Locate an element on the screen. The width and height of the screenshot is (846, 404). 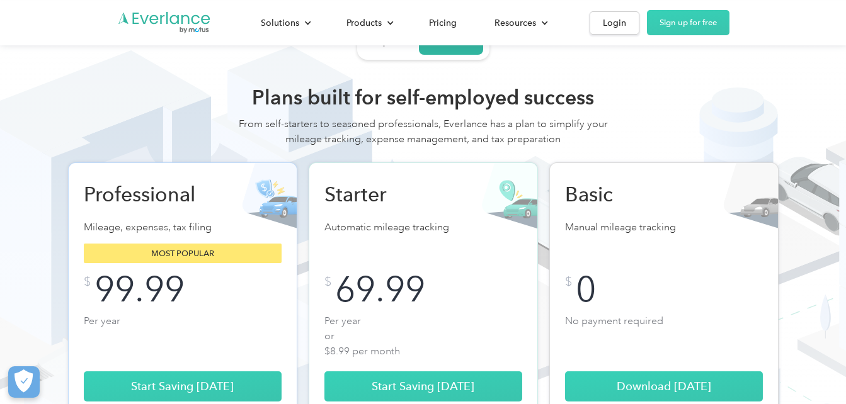
p: Automatic mileage tracking is located at coordinates (423, 229).